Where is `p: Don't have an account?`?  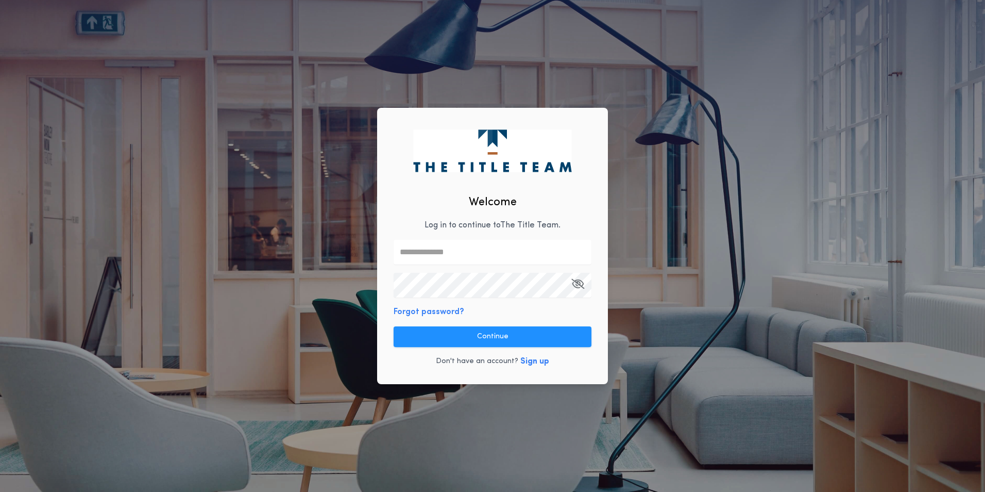
p: Don't have an account? is located at coordinates (477, 361).